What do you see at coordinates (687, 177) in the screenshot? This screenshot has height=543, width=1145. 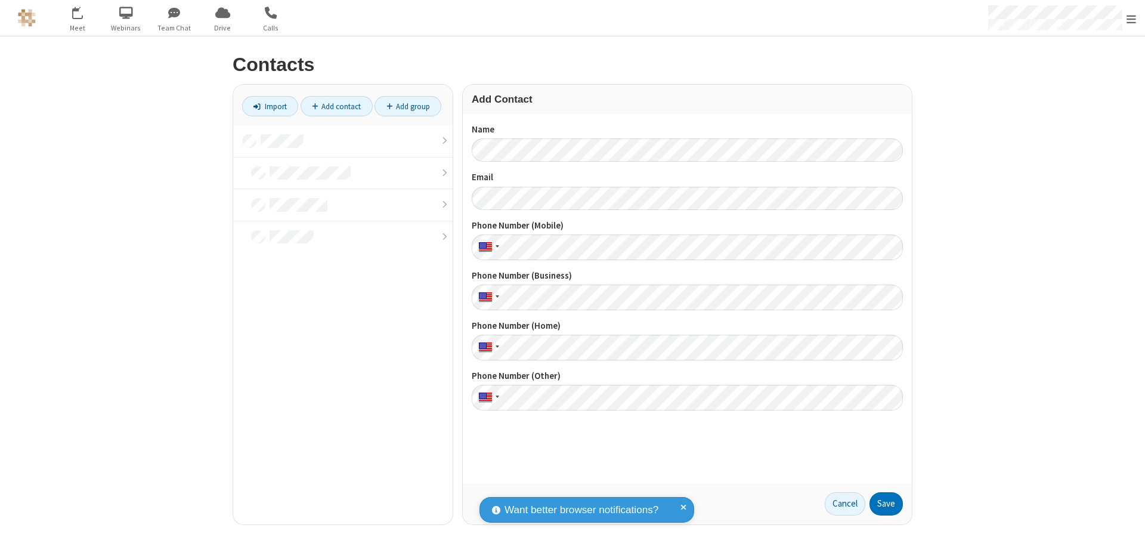 I see `label: Email` at bounding box center [687, 177].